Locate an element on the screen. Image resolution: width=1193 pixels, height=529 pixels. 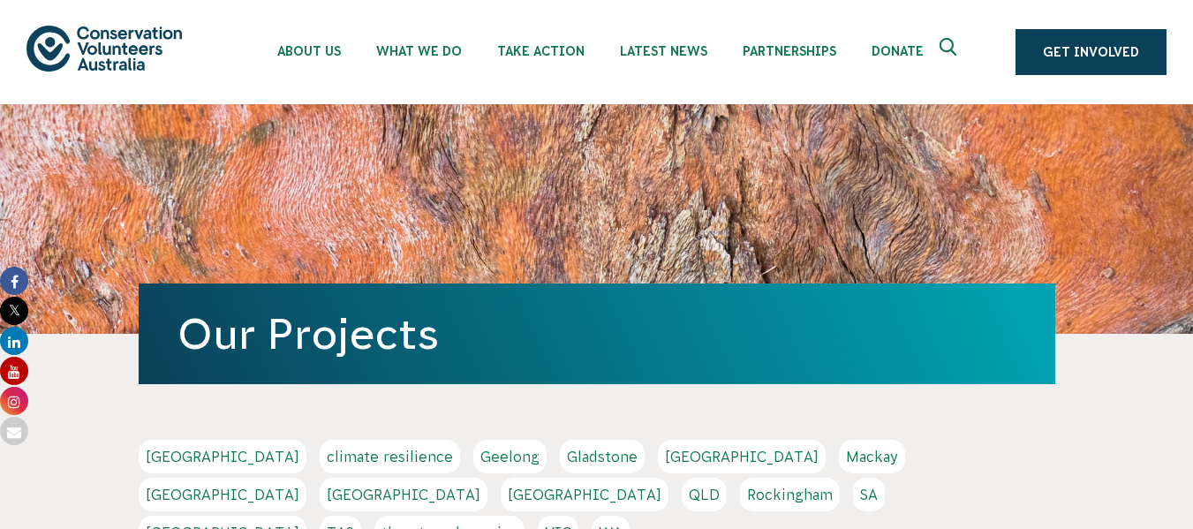
span: Expand search box is located at coordinates (951, 52).